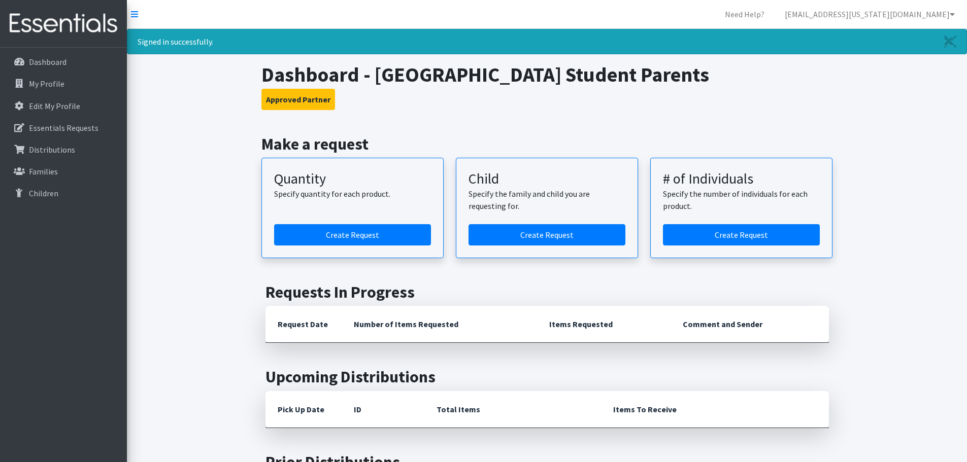 The width and height of the screenshot is (967, 462). I want to click on th: ID, so click(383, 410).